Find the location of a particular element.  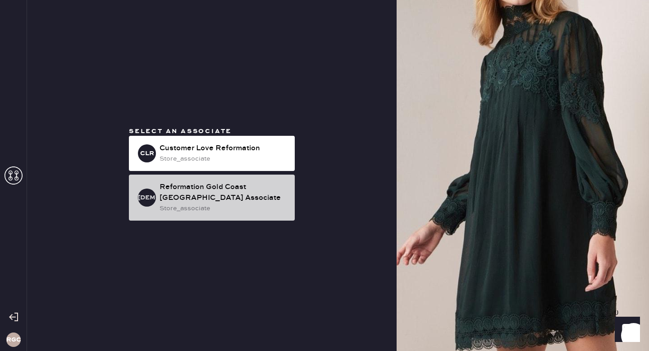

span: Select an associate is located at coordinates (180, 131).